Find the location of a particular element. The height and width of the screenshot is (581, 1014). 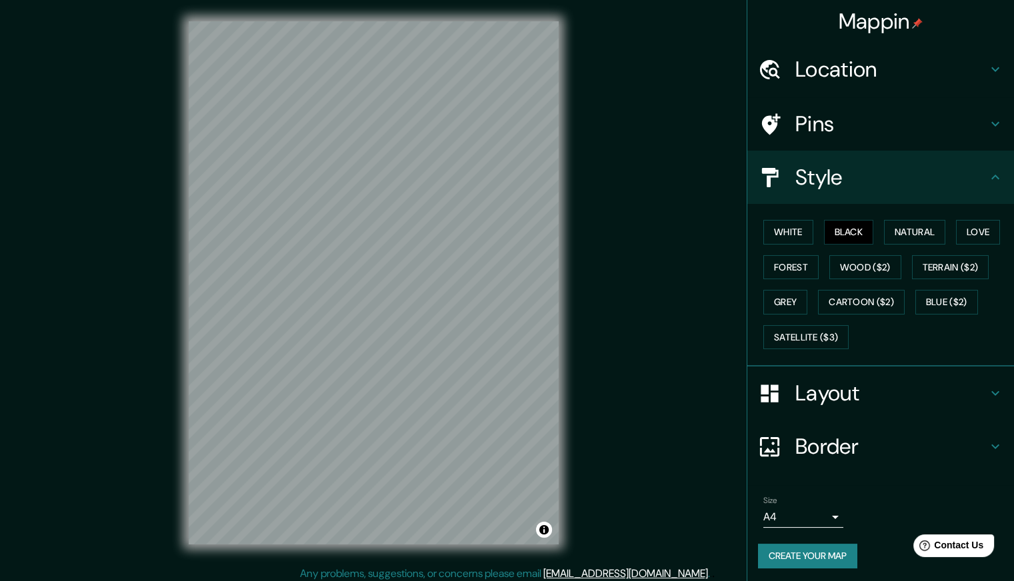

div: Border is located at coordinates (880, 447).